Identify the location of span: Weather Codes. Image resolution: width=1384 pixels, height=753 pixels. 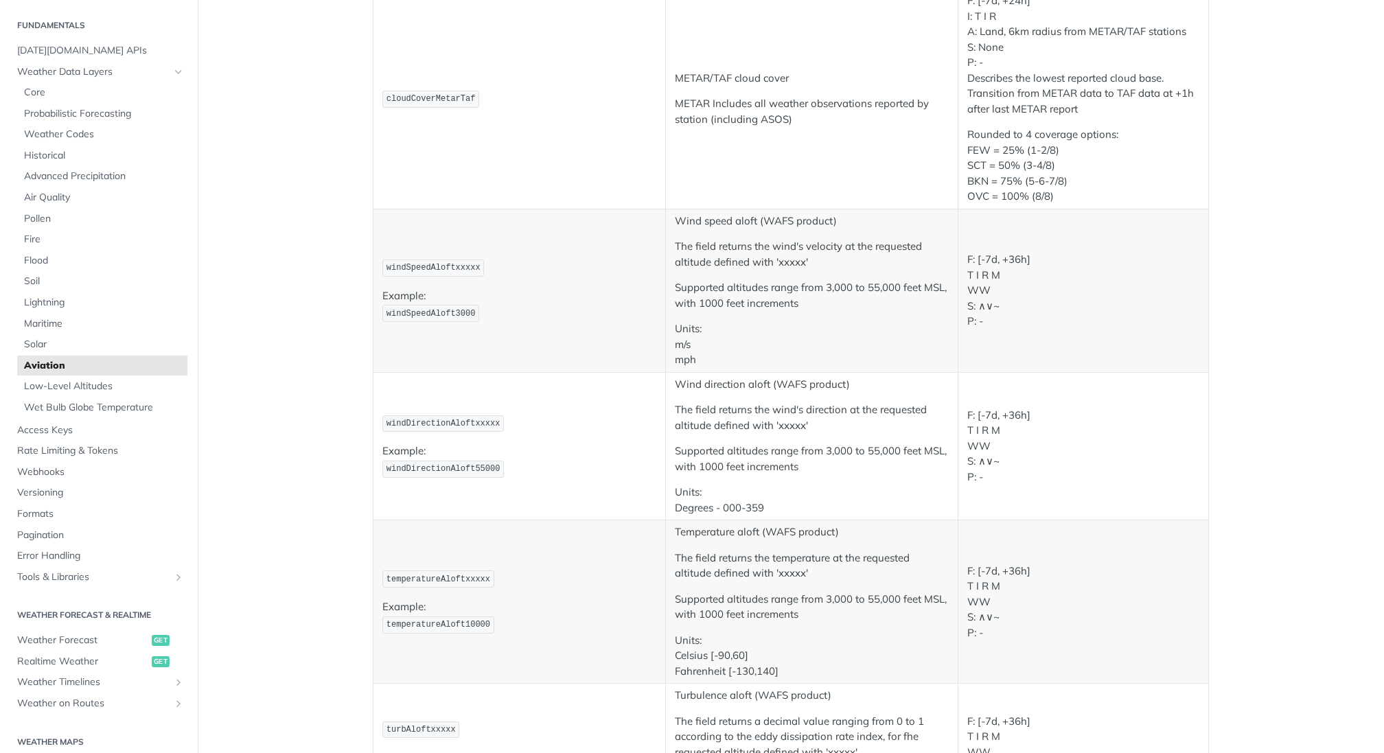
(104, 135).